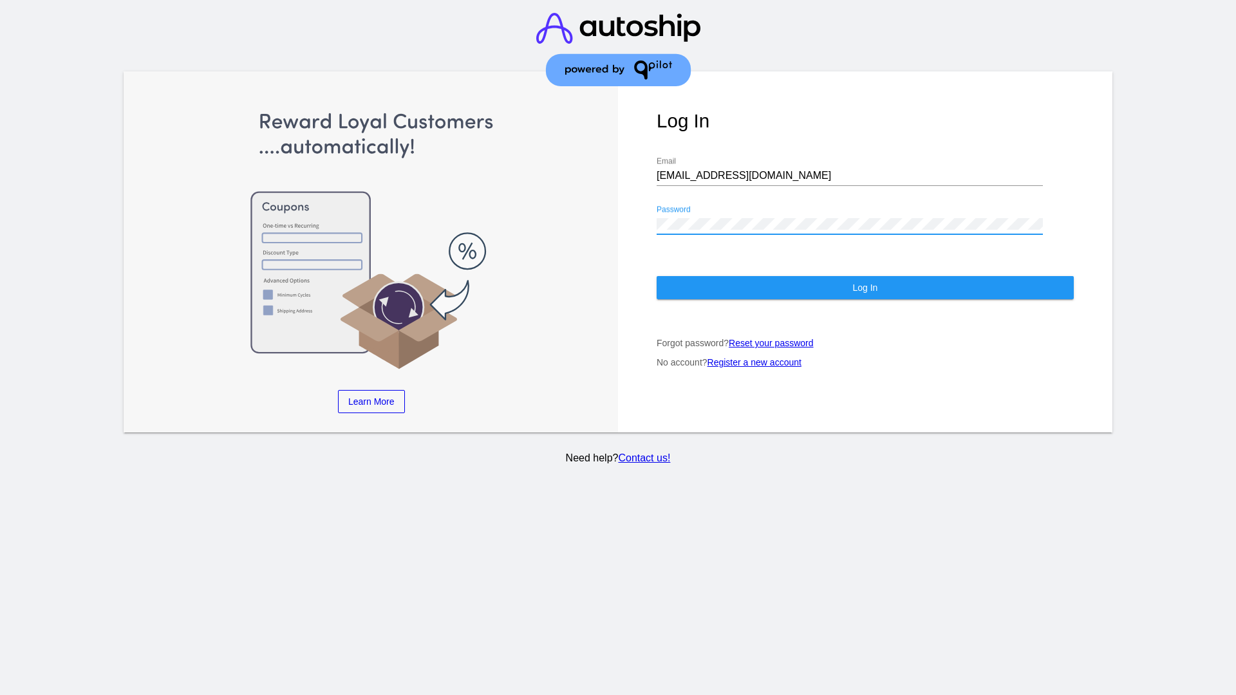 This screenshot has height=695, width=1236. What do you see at coordinates (371, 402) in the screenshot?
I see `span: Learn More` at bounding box center [371, 402].